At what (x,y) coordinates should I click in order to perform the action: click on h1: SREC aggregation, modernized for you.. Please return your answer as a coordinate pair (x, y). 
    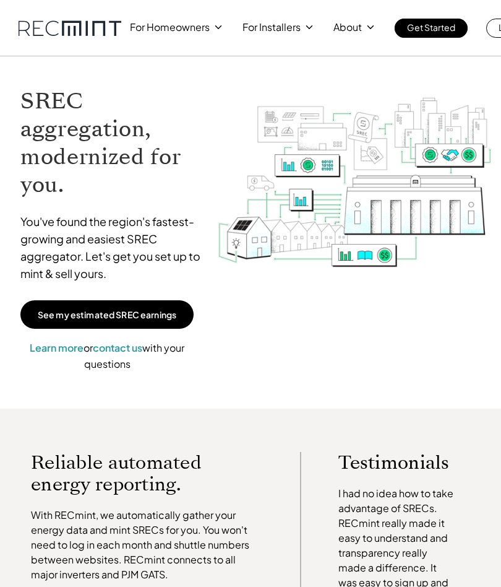
    Looking at the image, I should click on (113, 143).